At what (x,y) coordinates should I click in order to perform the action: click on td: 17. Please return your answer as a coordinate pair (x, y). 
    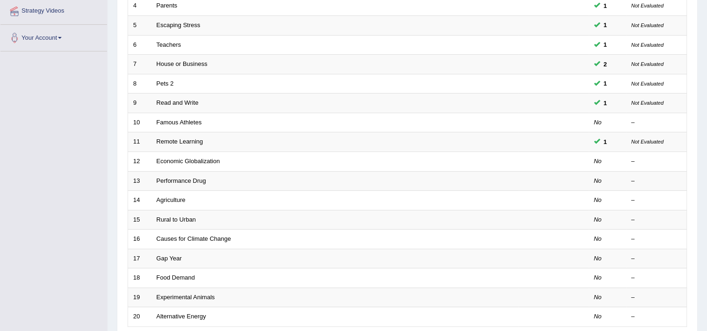
    Looking at the image, I should click on (140, 258).